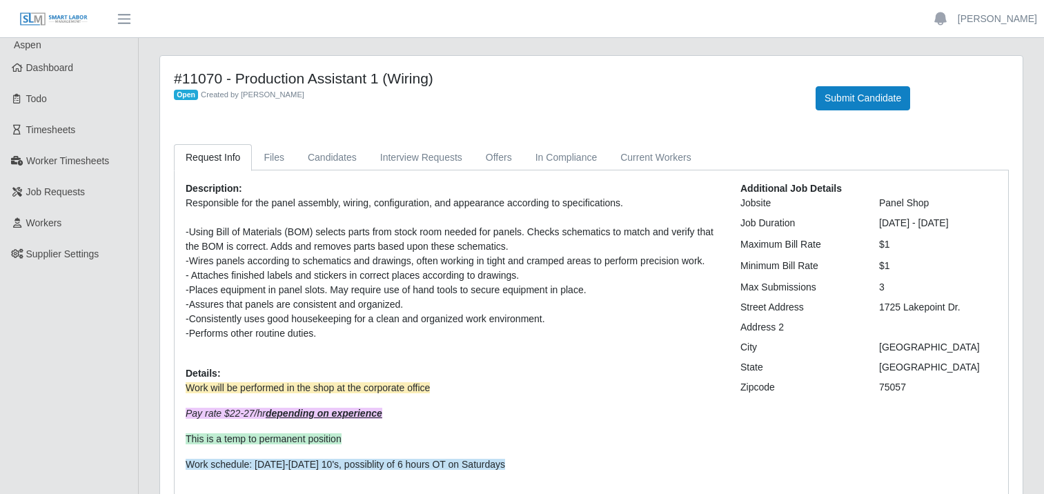 The image size is (1044, 494). I want to click on div: -Performs other routine duties., so click(453, 333).